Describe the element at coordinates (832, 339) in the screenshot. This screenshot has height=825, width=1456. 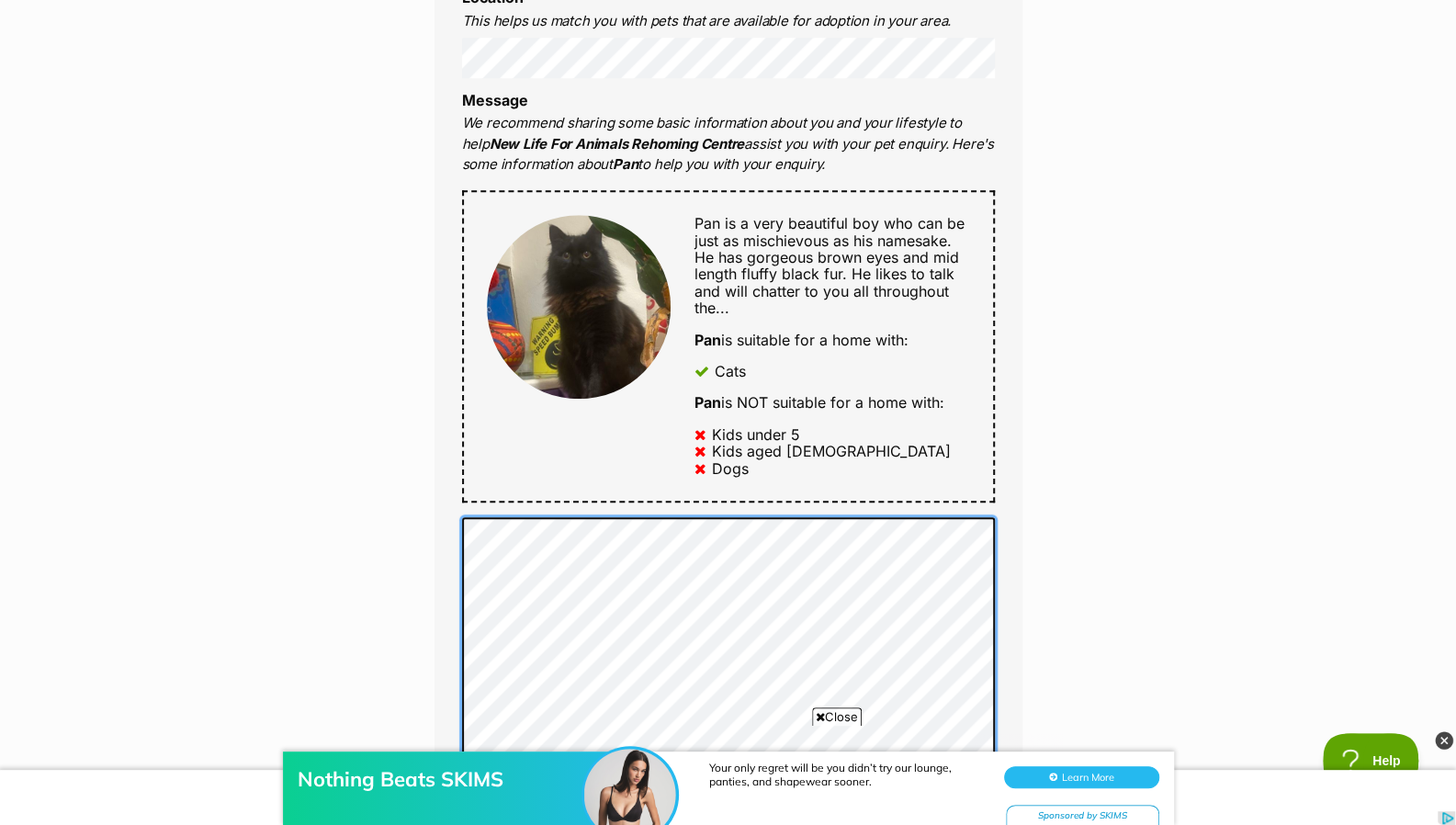
I see `div: is suitable for a home with:` at that location.